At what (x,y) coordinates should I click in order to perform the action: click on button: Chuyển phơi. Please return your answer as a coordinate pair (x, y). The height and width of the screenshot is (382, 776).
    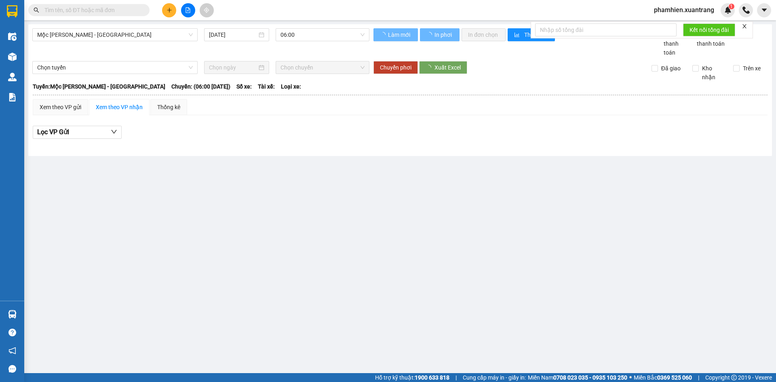
    Looking at the image, I should click on (395, 67).